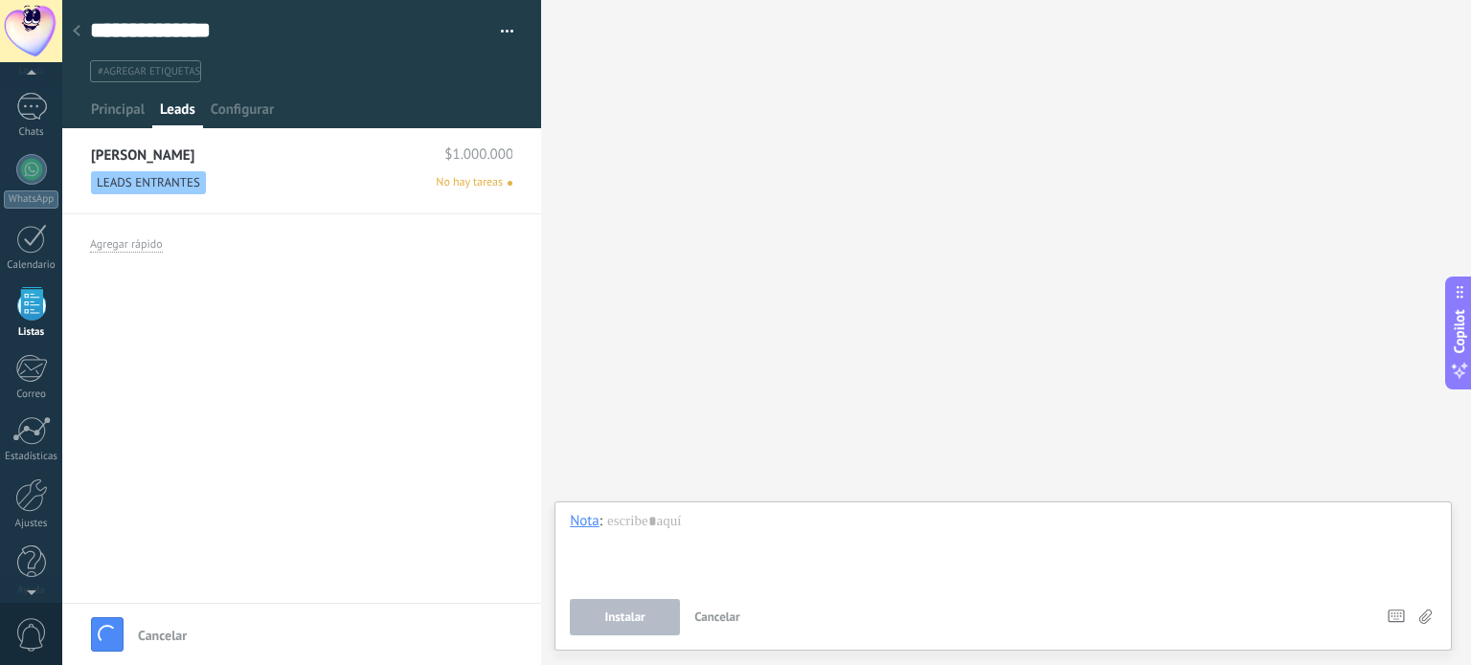 The image size is (1471, 665). Describe the element at coordinates (32, 524) in the screenshot. I see `div: Ajustes` at that location.